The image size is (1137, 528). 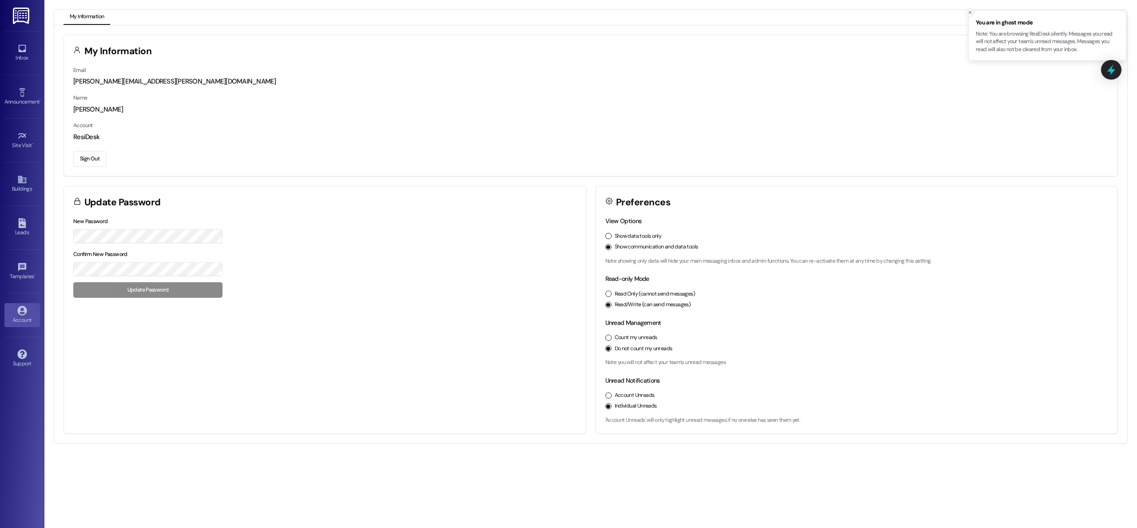 I want to click on label: Read-only Mode, so click(x=627, y=279).